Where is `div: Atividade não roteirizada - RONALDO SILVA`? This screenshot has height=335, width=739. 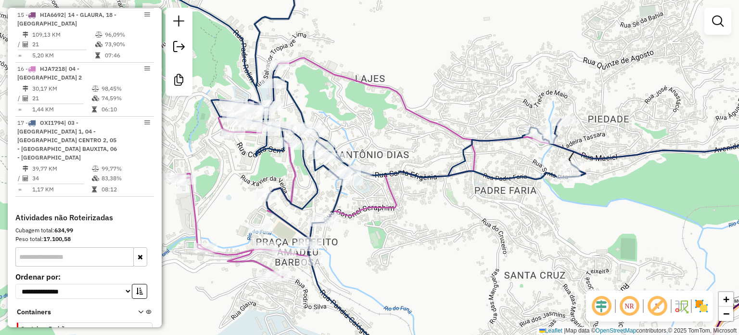 div: Atividade não roteirizada - RONALDO SILVA is located at coordinates (545, 139).